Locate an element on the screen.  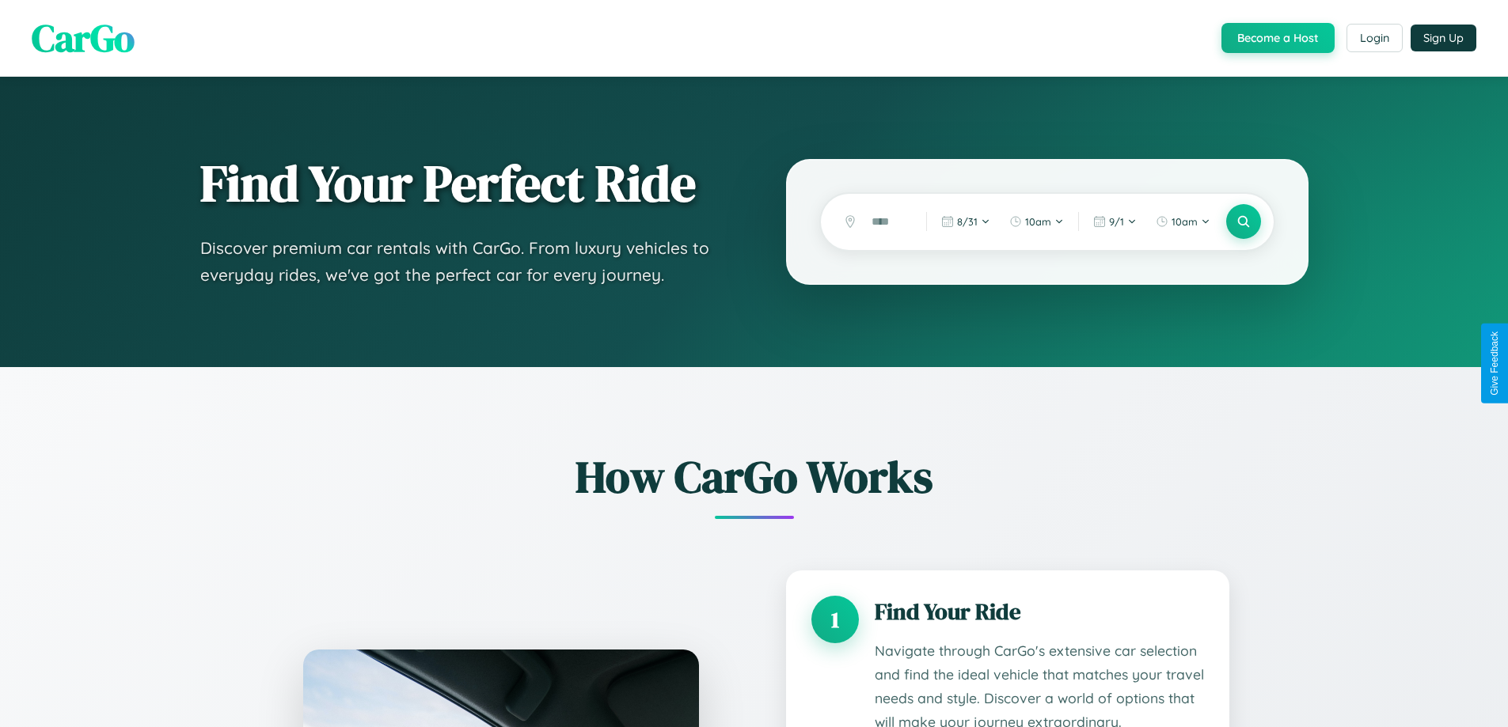
button: 8/31 is located at coordinates (966, 222).